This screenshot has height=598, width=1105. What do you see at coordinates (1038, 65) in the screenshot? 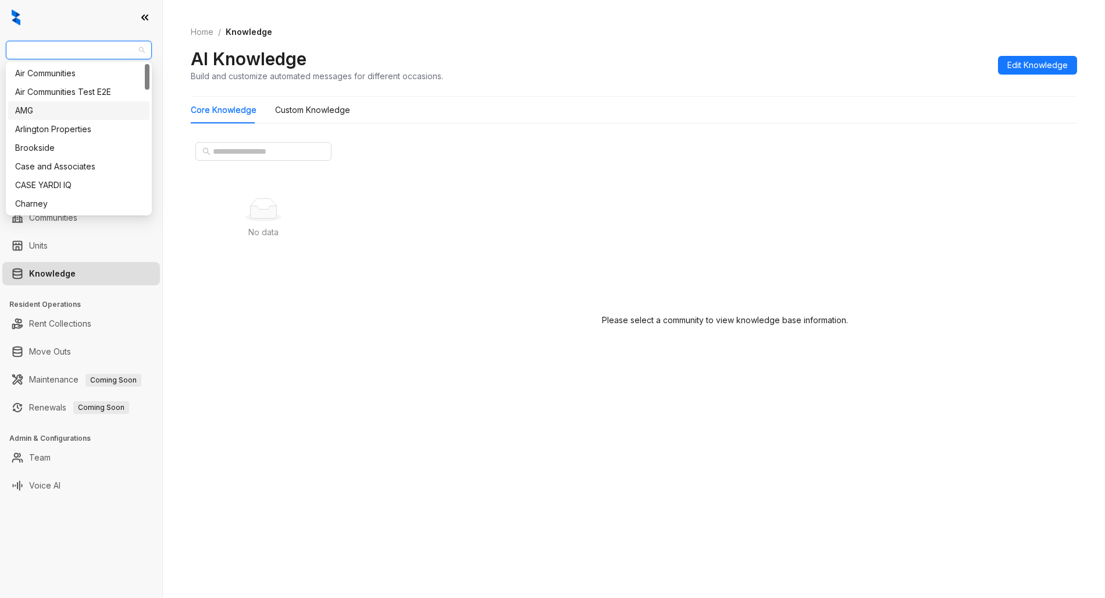
I see `span: Edit Knowledge` at bounding box center [1038, 65].